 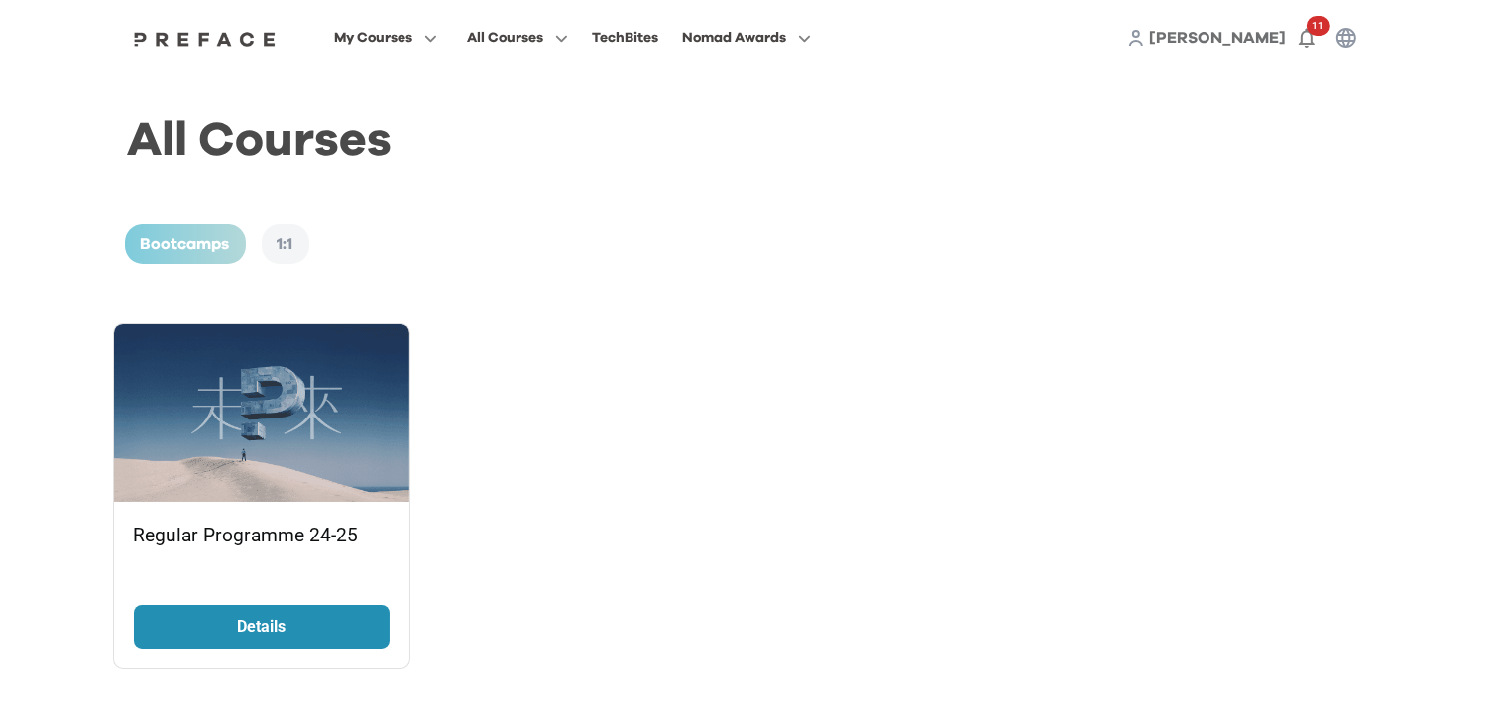 I want to click on a: Preface Logo, so click(x=205, y=38).